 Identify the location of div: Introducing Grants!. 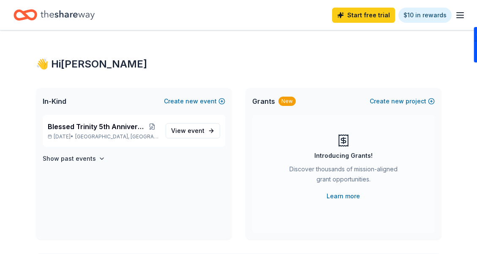
(344, 156).